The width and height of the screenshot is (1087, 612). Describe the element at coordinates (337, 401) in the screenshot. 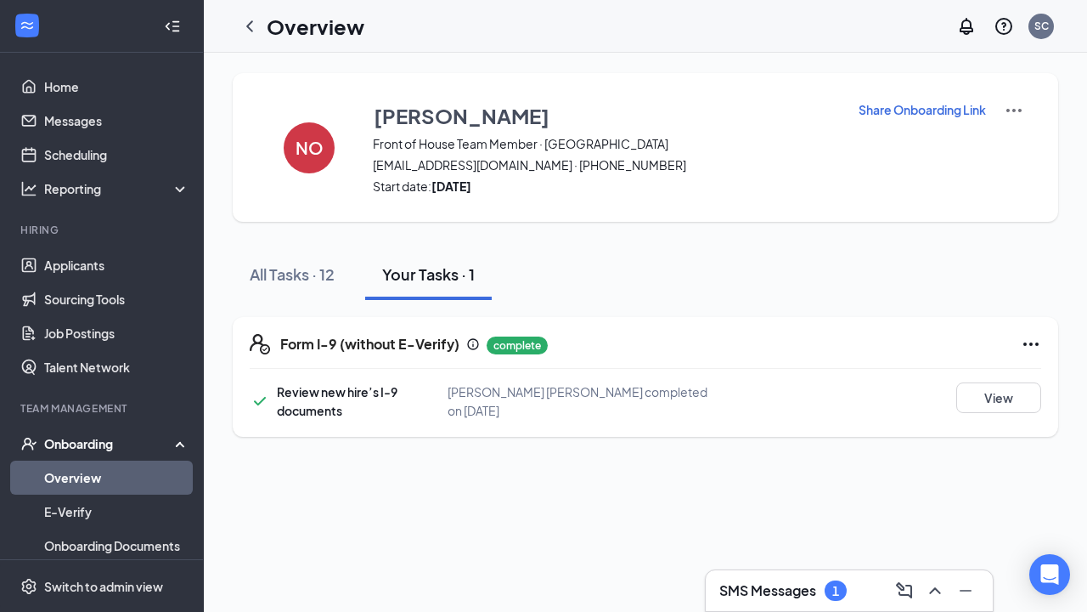

I see `span: Review new hire’s I-9 documents` at that location.